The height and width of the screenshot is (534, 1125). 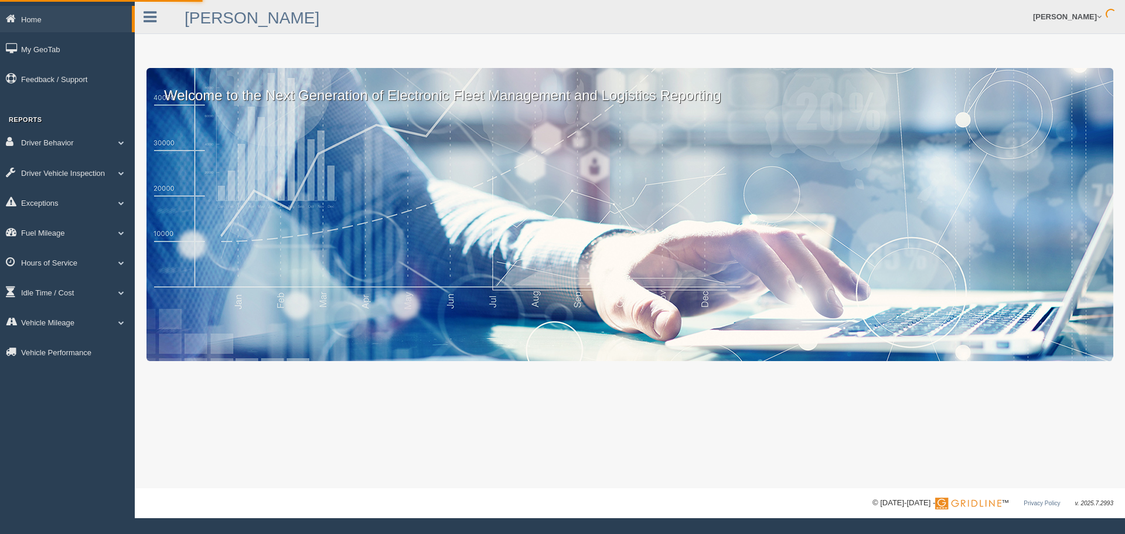 I want to click on a: Privacy Policy, so click(x=1042, y=503).